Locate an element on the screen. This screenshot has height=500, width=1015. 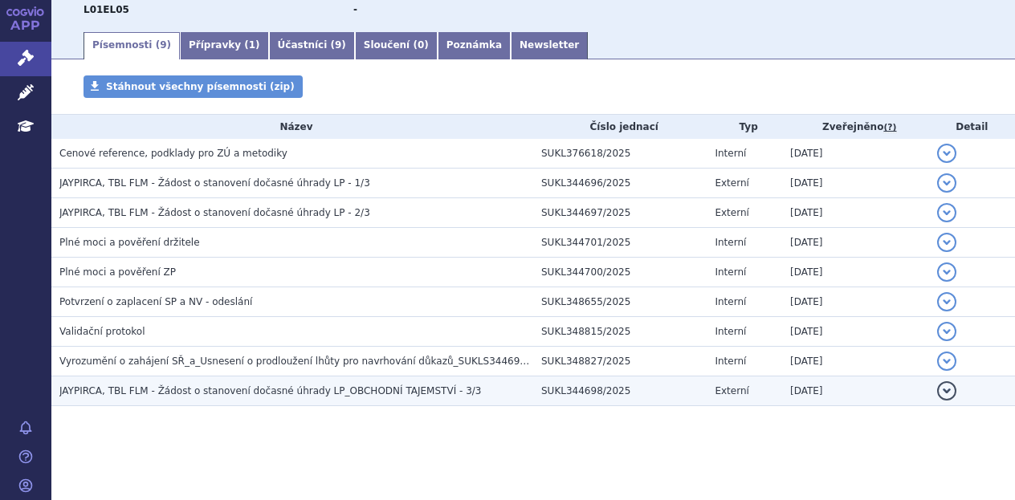
span: JAYPIRCA, TBL FLM - Žádost o stanovení dočasné úhrady LP - 1/3 is located at coordinates (214, 183).